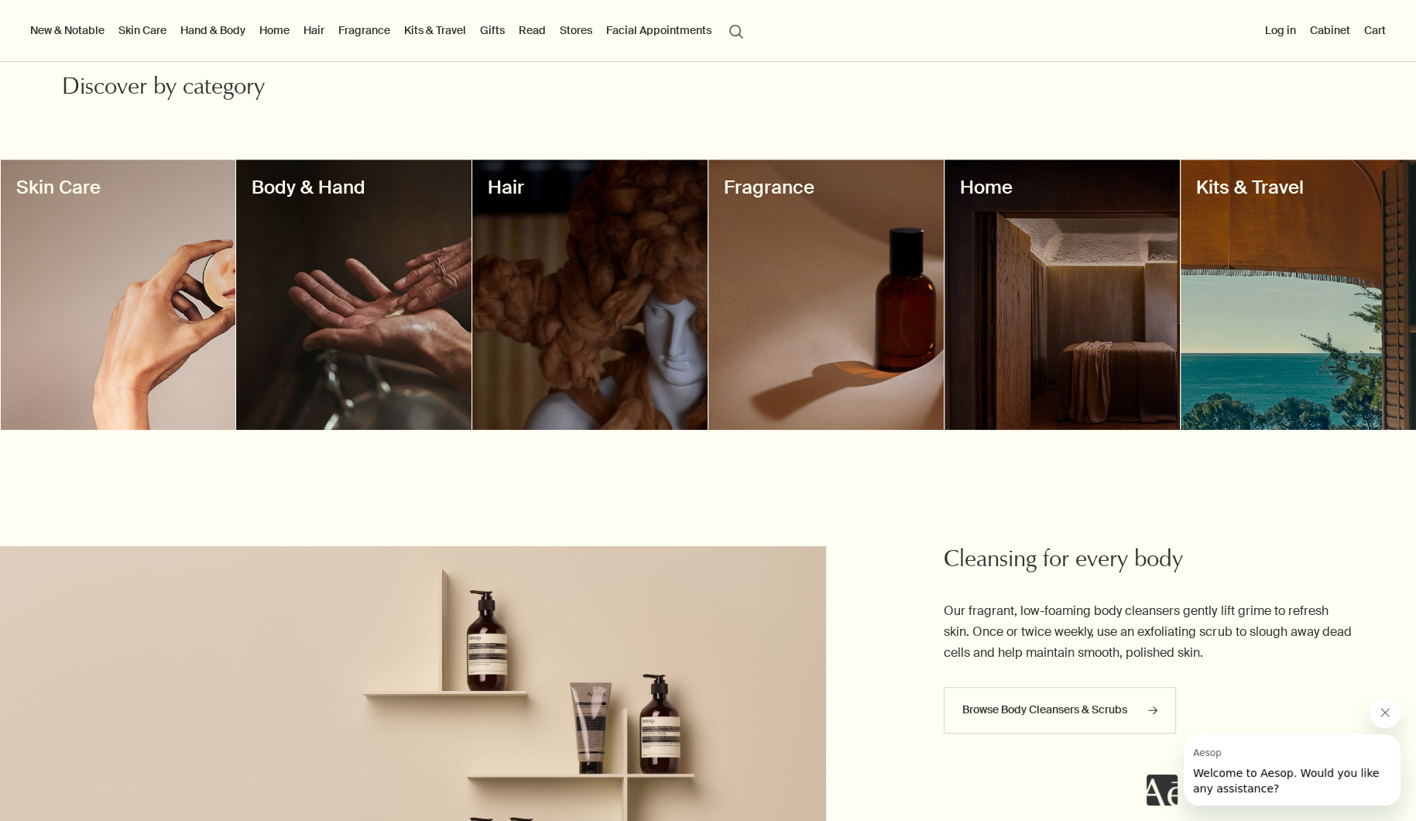  Describe the element at coordinates (826, 187) in the screenshot. I see `h3: Fragrance` at that location.